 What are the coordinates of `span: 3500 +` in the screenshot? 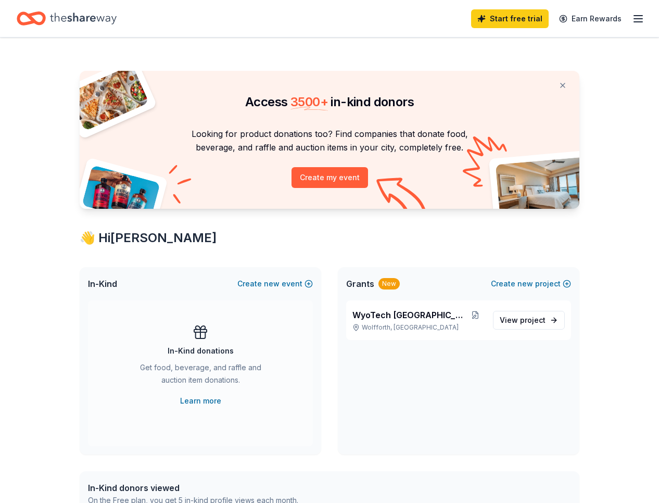 It's located at (309, 102).